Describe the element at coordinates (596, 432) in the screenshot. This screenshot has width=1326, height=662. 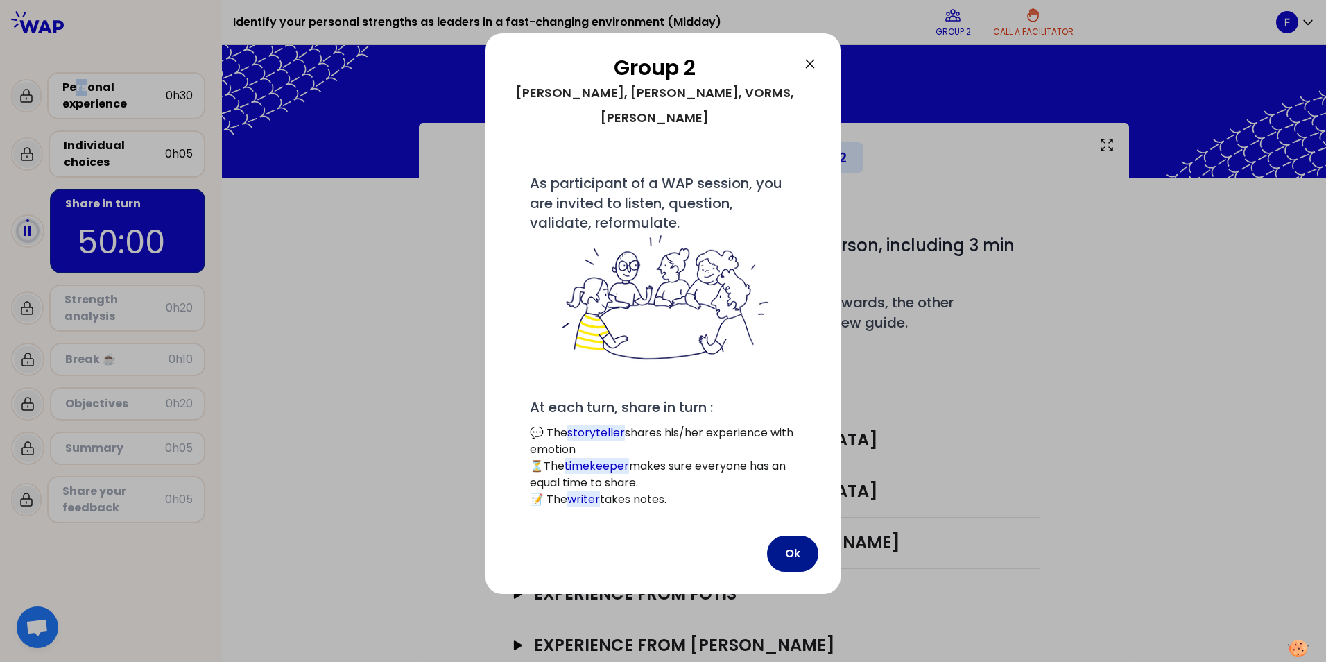
I see `mark: storyteller` at that location.